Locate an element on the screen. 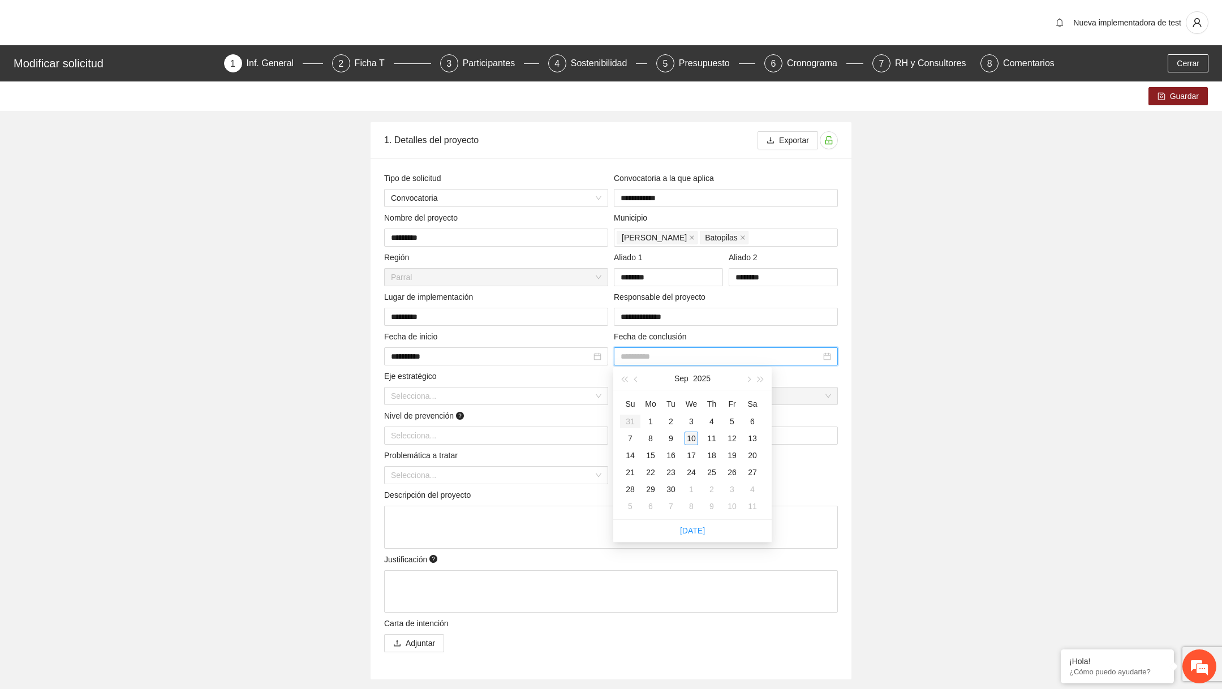  button: Cerrar is located at coordinates (1188, 63).